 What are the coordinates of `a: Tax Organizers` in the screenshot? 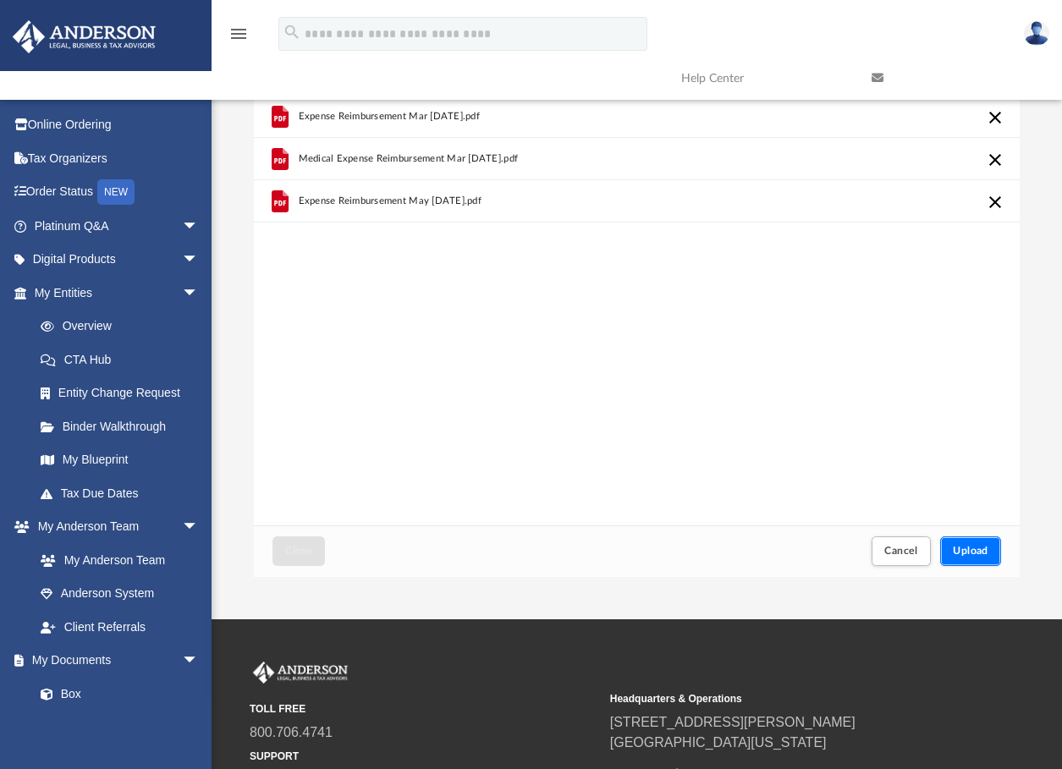 It's located at (118, 158).